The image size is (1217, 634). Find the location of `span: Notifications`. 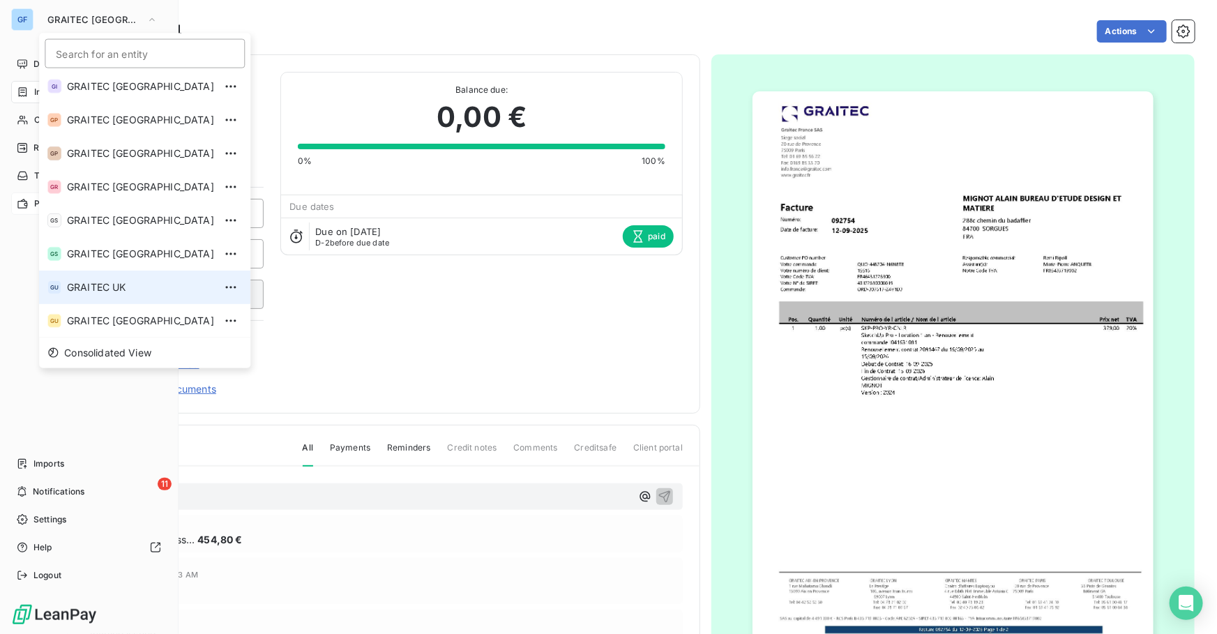

span: Notifications is located at coordinates (59, 492).